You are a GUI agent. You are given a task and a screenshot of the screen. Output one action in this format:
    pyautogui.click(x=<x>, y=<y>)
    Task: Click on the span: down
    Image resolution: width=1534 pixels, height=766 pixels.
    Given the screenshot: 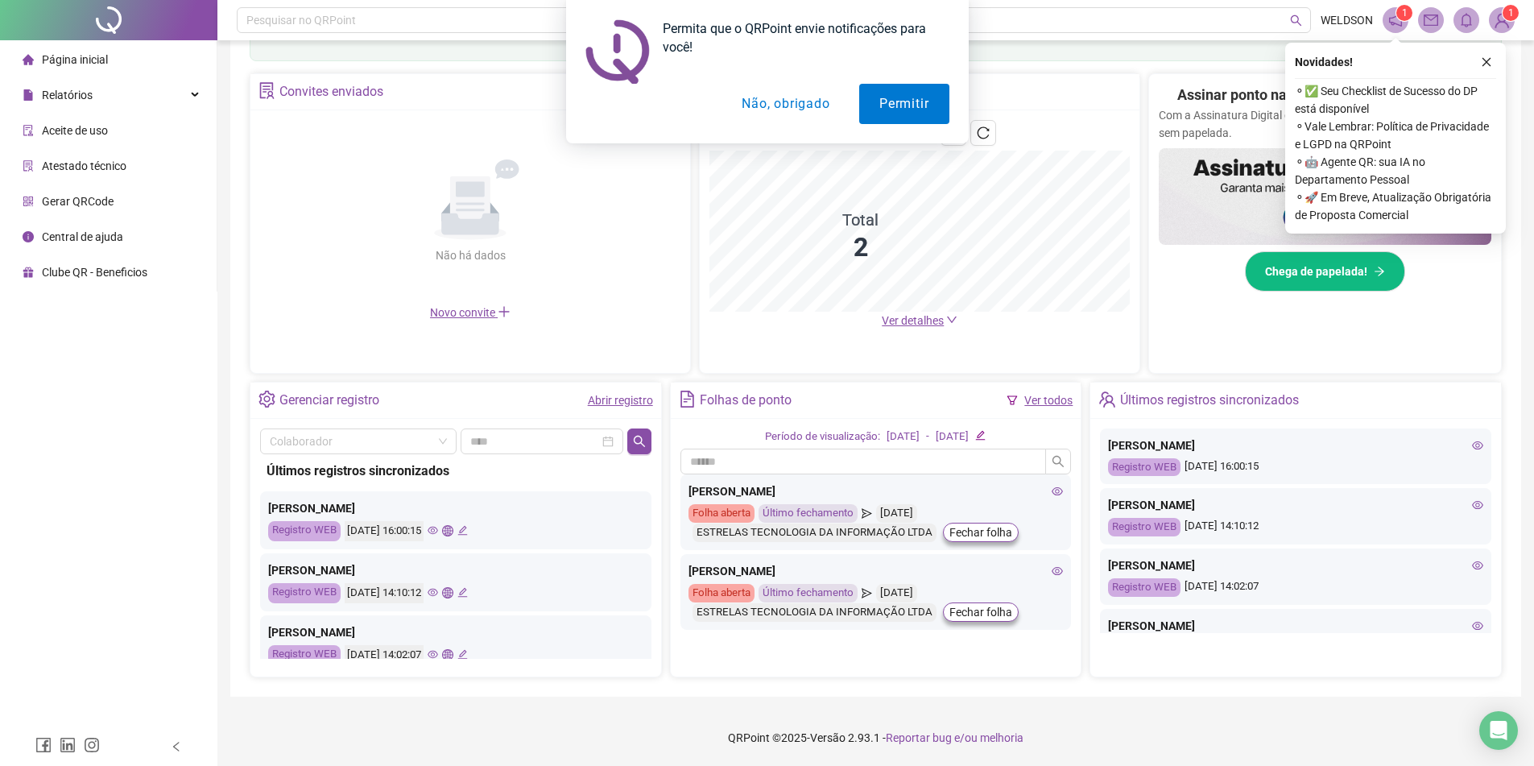 What is the action you would take?
    pyautogui.click(x=952, y=320)
    